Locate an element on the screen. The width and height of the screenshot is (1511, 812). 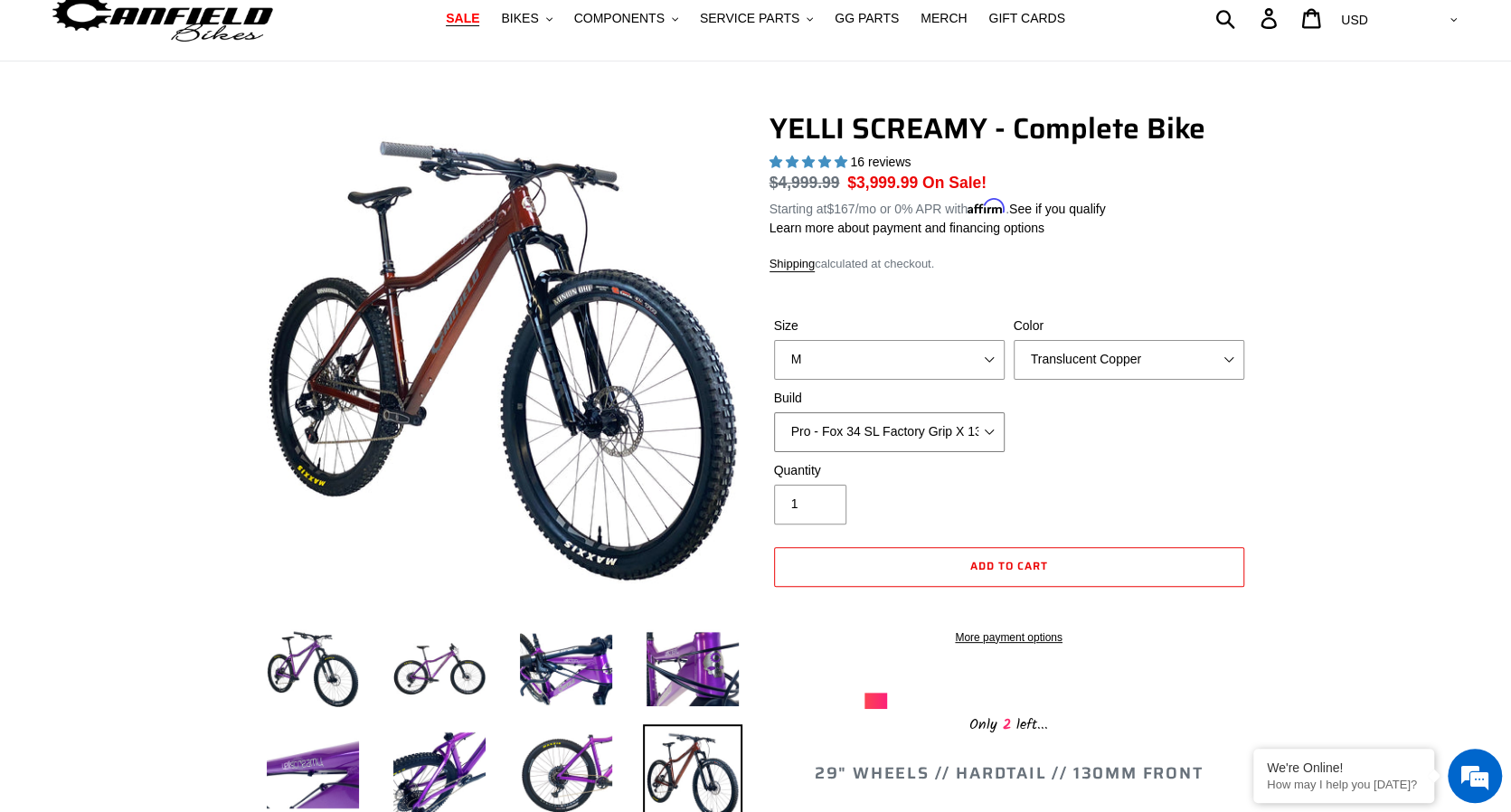
span: GG PARTS is located at coordinates (866, 18).